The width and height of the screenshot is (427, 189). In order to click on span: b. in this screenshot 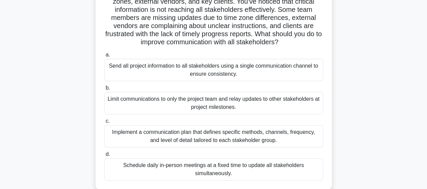, I will do `click(108, 87)`.